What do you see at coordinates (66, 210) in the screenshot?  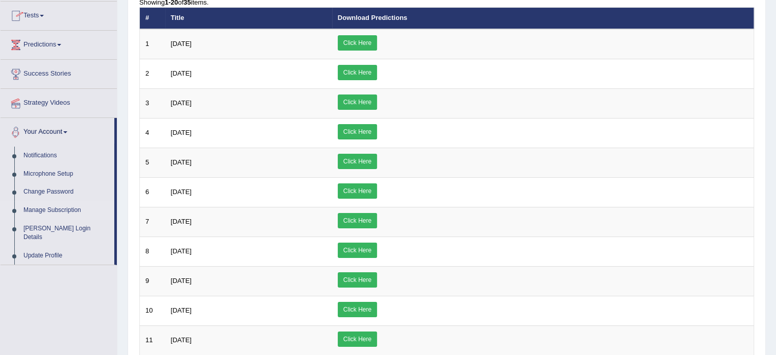 I see `a: Manage Subscription` at bounding box center [66, 210].